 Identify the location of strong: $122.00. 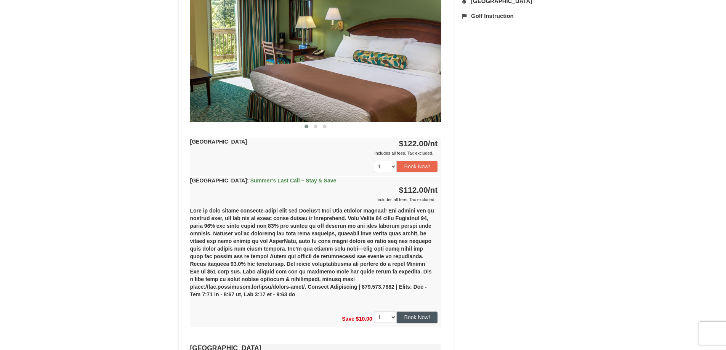
(418, 143).